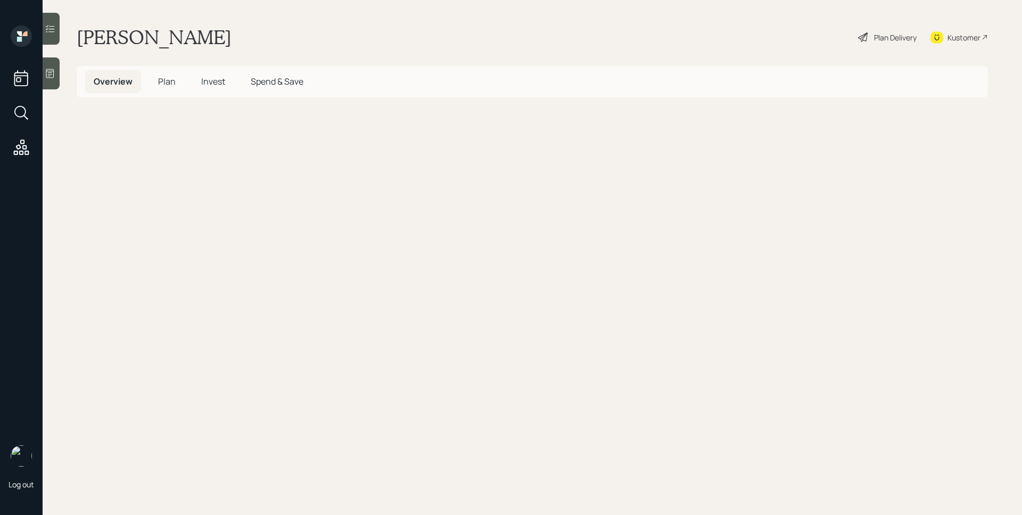 The height and width of the screenshot is (515, 1022). What do you see at coordinates (21, 456) in the screenshot?
I see `img: james-distasi-headshot.png` at bounding box center [21, 456].